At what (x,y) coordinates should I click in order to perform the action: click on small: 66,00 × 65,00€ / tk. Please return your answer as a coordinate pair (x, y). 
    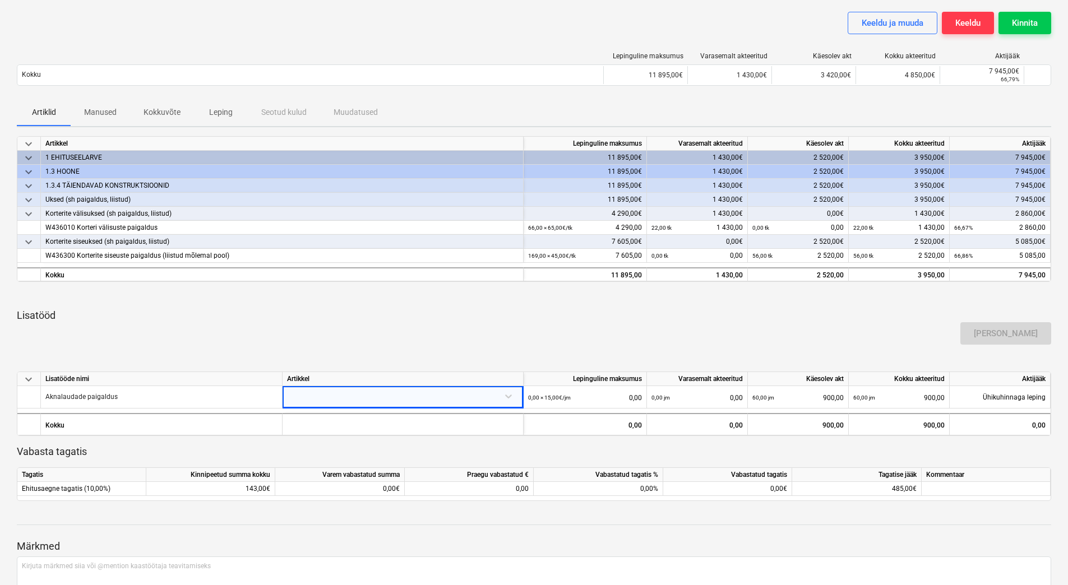
    Looking at the image, I should click on (550, 228).